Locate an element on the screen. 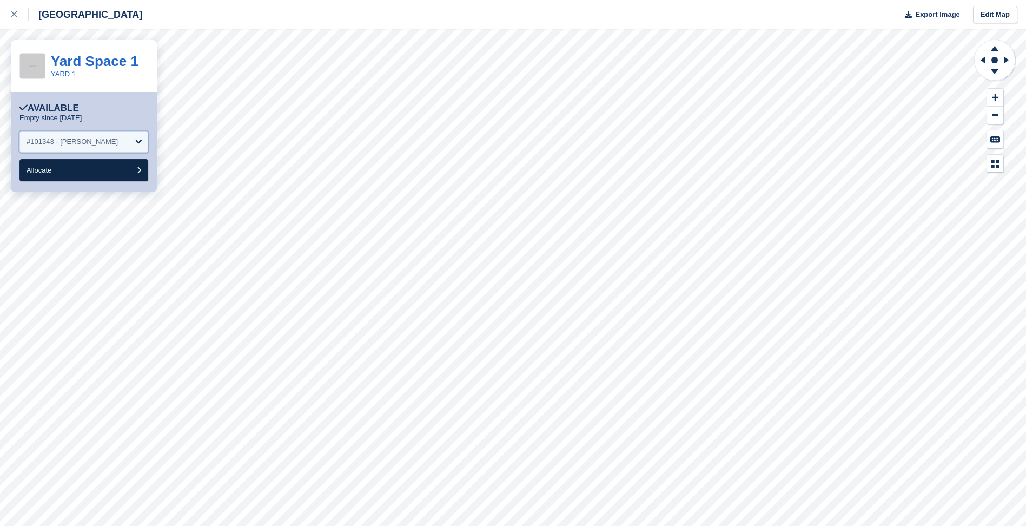  button: Zoom Out is located at coordinates (995, 115).